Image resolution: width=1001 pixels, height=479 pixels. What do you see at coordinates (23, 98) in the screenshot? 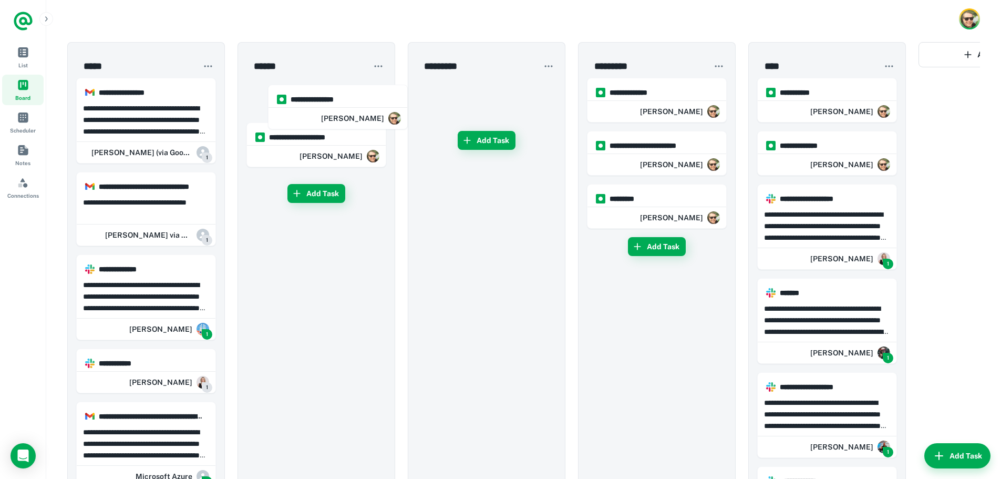
I see `span: Board` at bounding box center [23, 98].